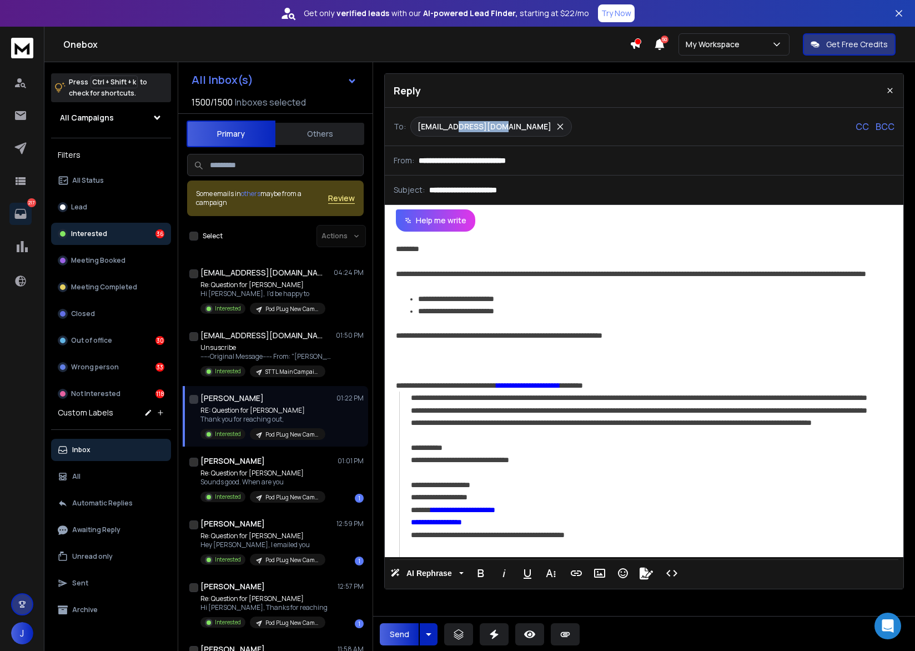 The width and height of the screenshot is (915, 651). I want to click on button: J, so click(22, 633).